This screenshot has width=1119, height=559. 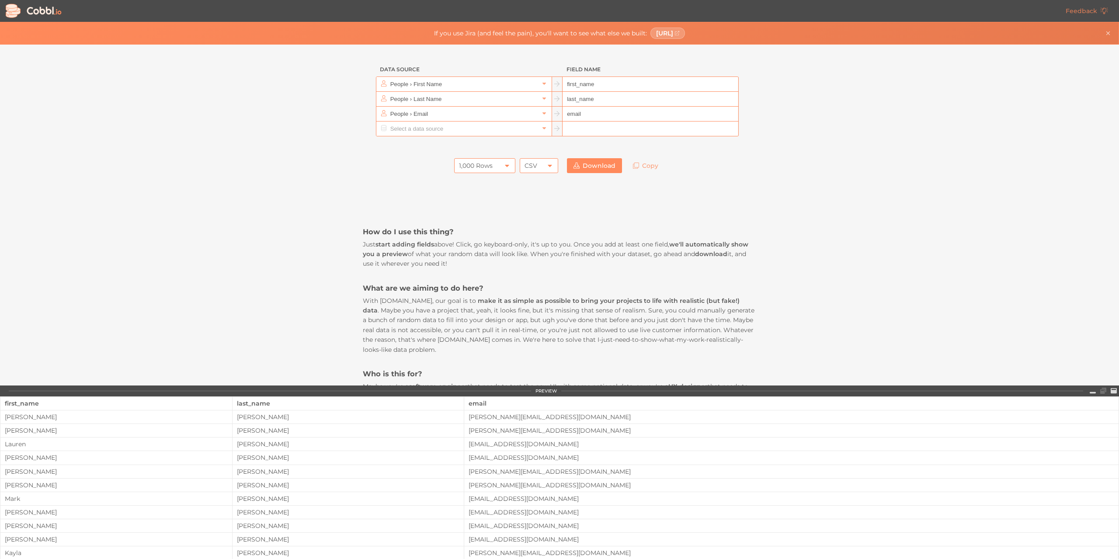 I want to click on strong: make it as simple as possible to bring your projects to life with realistic (but fake!) data, so click(x=551, y=306).